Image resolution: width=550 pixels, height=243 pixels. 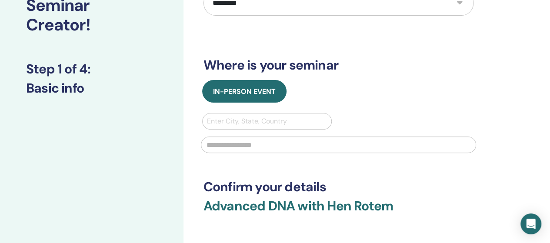 I want to click on h3: Advanced DNA with Hen Rotem, so click(x=338, y=211).